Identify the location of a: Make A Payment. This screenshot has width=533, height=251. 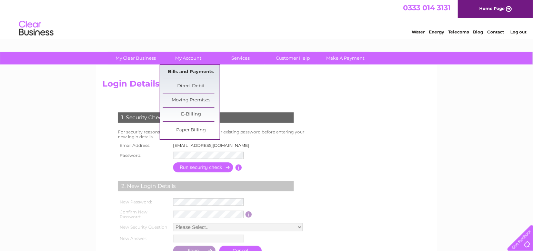
(346, 58).